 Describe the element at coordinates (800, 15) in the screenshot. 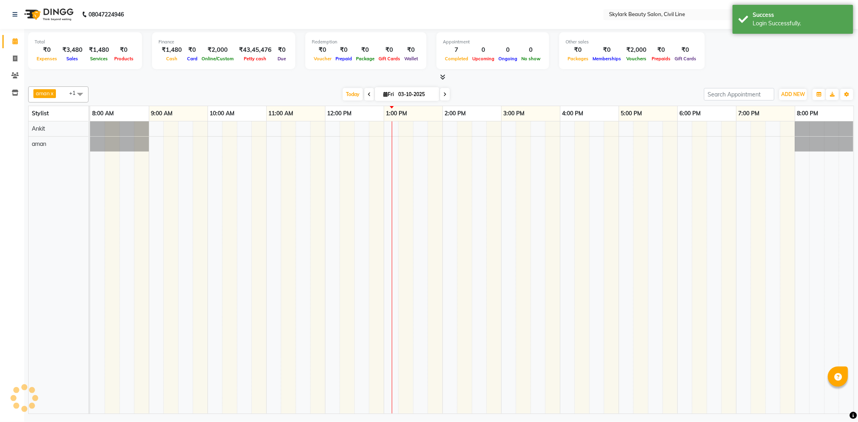

I see `div: Success` at that location.